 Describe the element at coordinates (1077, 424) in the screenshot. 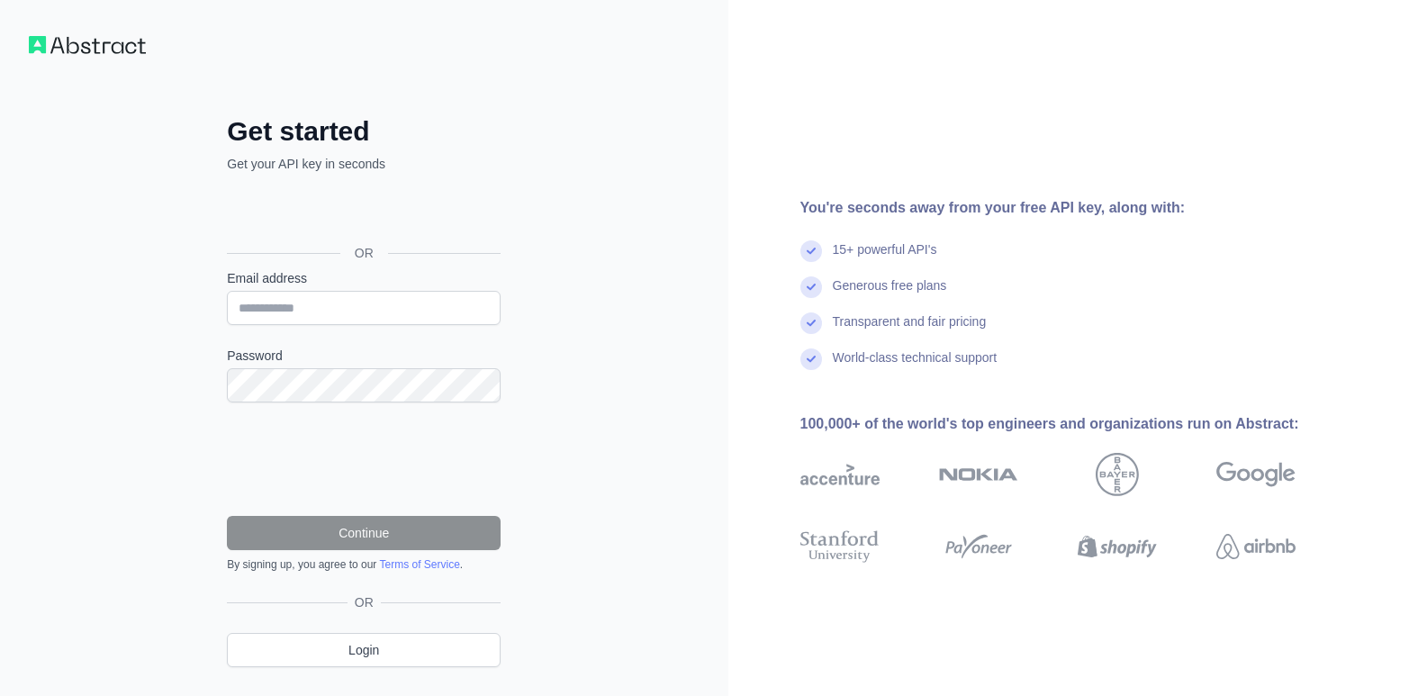

I see `div: 100,000+ of the world's top engineers and organizations run on Abstract:` at that location.